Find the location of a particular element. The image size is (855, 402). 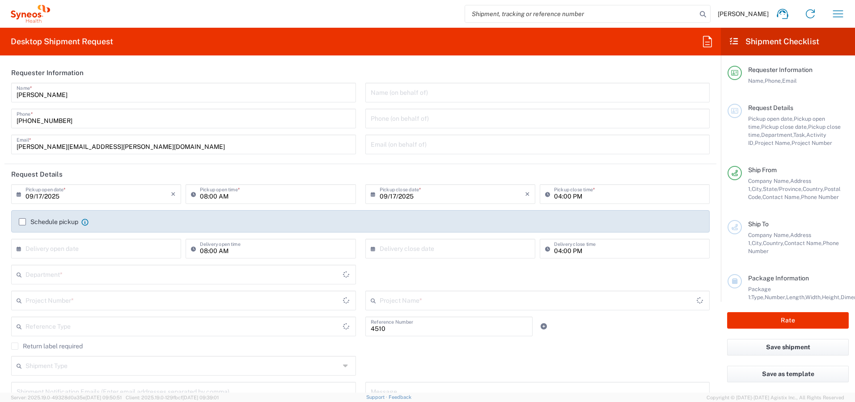

span: Package Information is located at coordinates (778, 278).